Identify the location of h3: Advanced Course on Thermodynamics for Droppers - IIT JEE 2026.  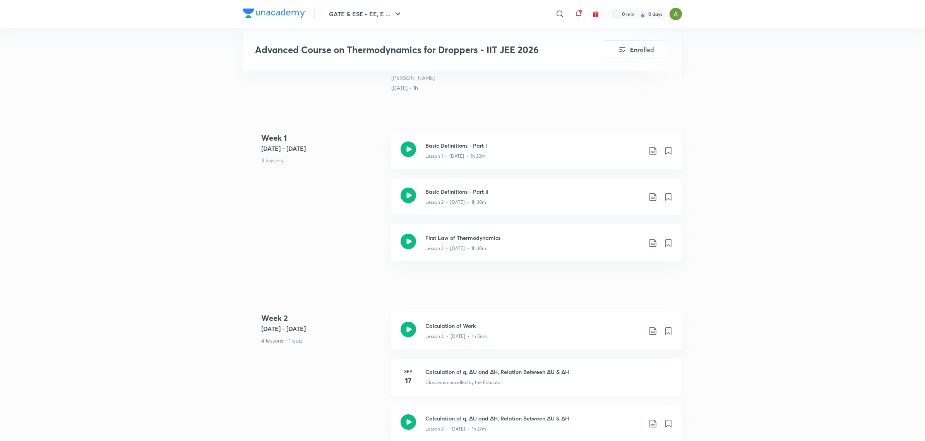
(407, 50).